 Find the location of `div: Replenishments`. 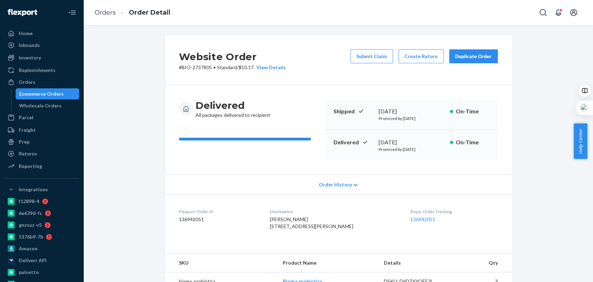

div: Replenishments is located at coordinates (37, 70).